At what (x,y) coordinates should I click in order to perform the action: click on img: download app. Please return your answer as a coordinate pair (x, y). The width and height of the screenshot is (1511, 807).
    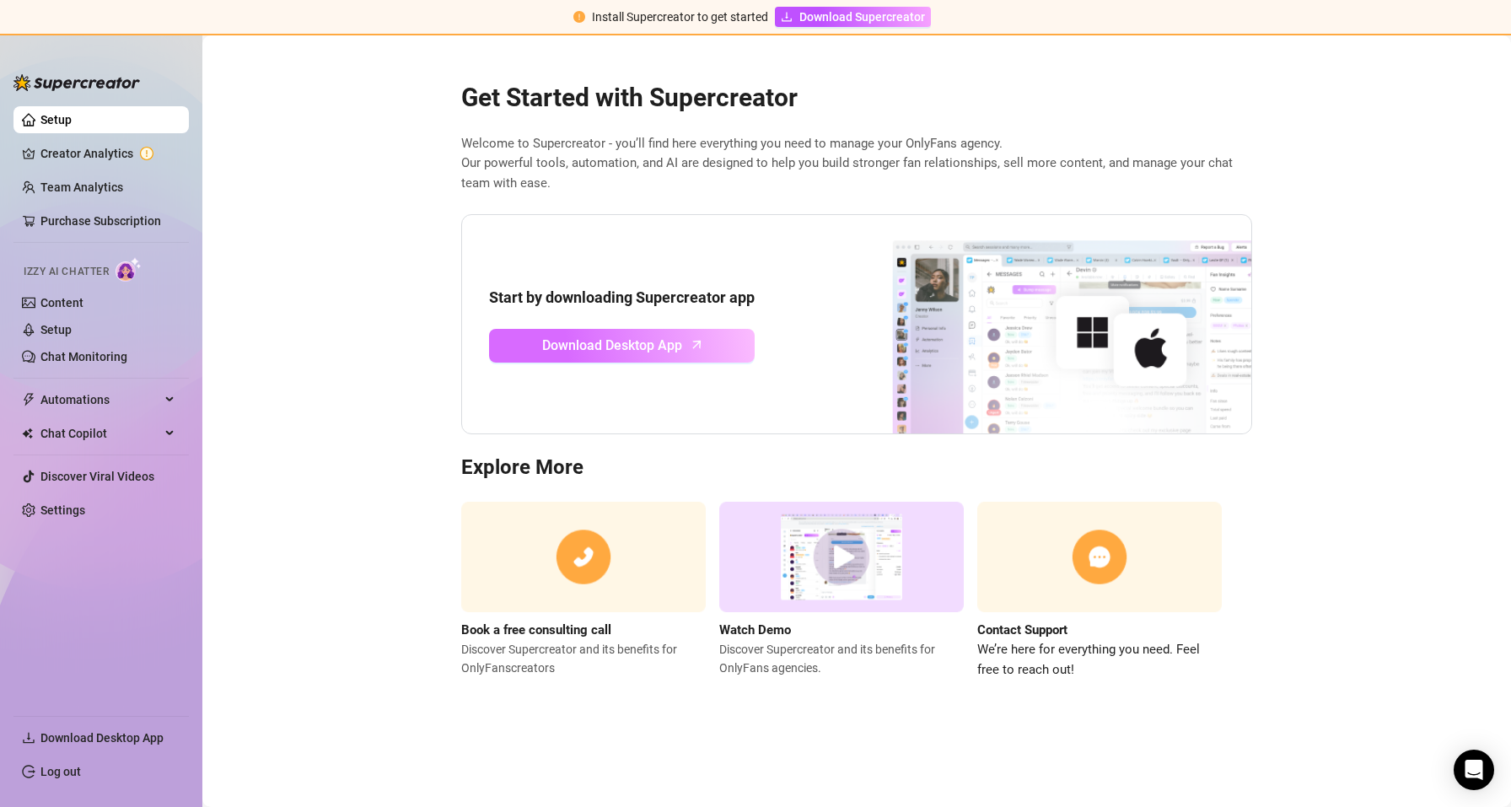
    Looking at the image, I should click on (1040, 325).